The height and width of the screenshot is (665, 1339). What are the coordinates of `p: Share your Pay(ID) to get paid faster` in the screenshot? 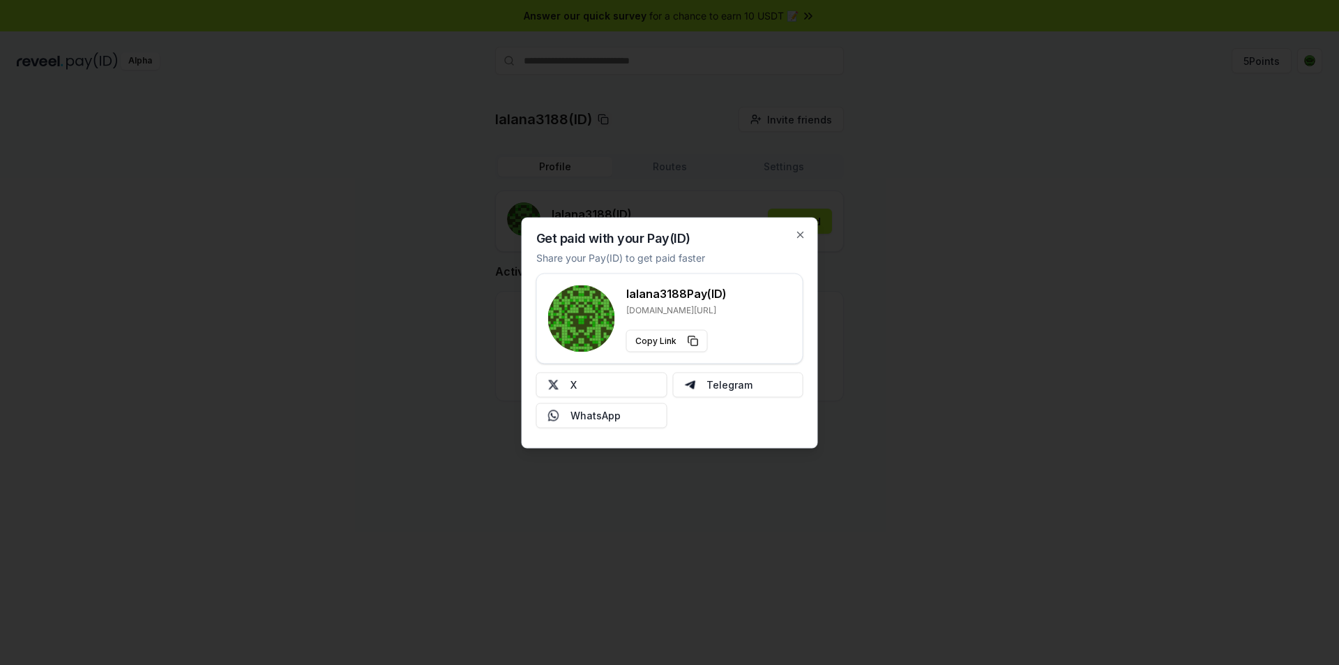 It's located at (621, 257).